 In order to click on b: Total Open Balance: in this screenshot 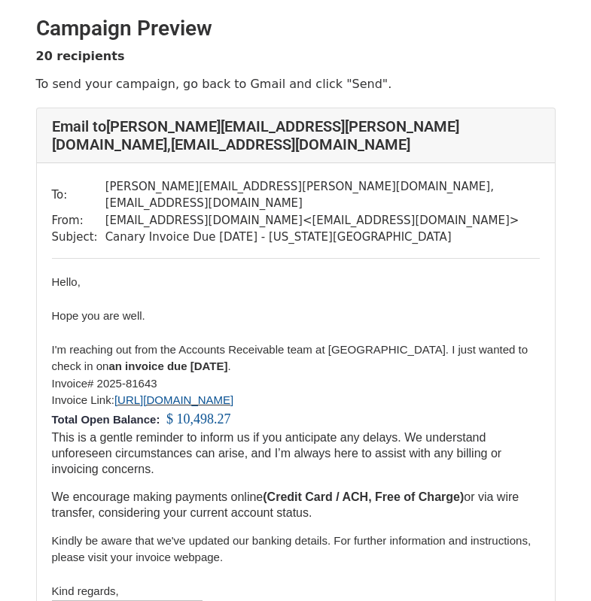, I will do `click(106, 419)`.